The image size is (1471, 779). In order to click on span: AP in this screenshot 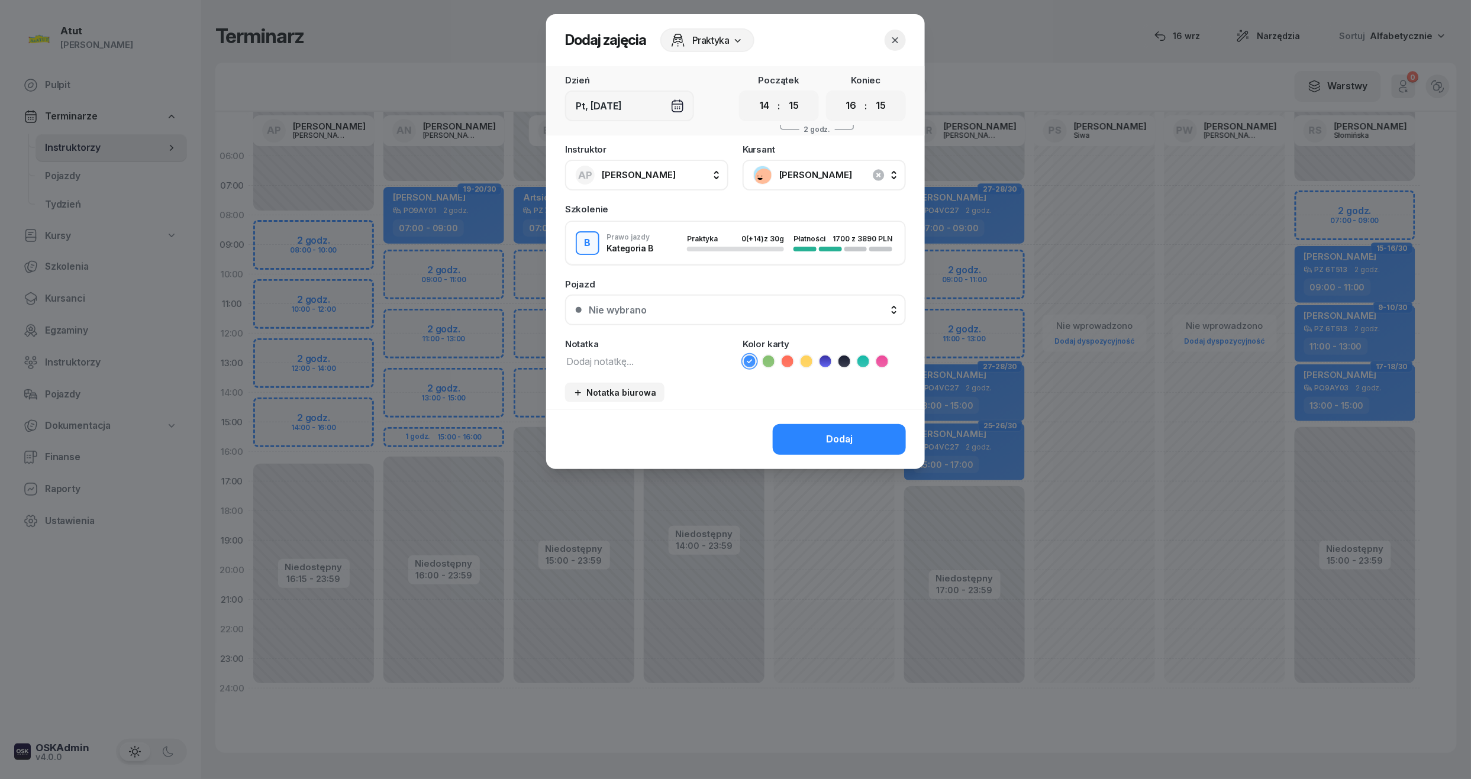, I will do `click(585, 175)`.